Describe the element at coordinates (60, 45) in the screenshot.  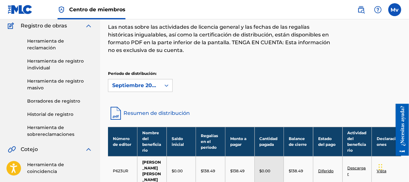
I see `a: Herramienta de reclamación` at that location.